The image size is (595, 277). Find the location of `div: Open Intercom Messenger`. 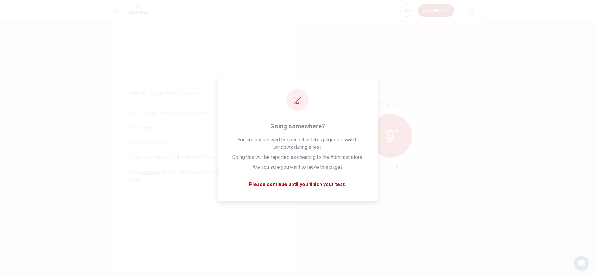

div: Open Intercom Messenger is located at coordinates (581, 263).